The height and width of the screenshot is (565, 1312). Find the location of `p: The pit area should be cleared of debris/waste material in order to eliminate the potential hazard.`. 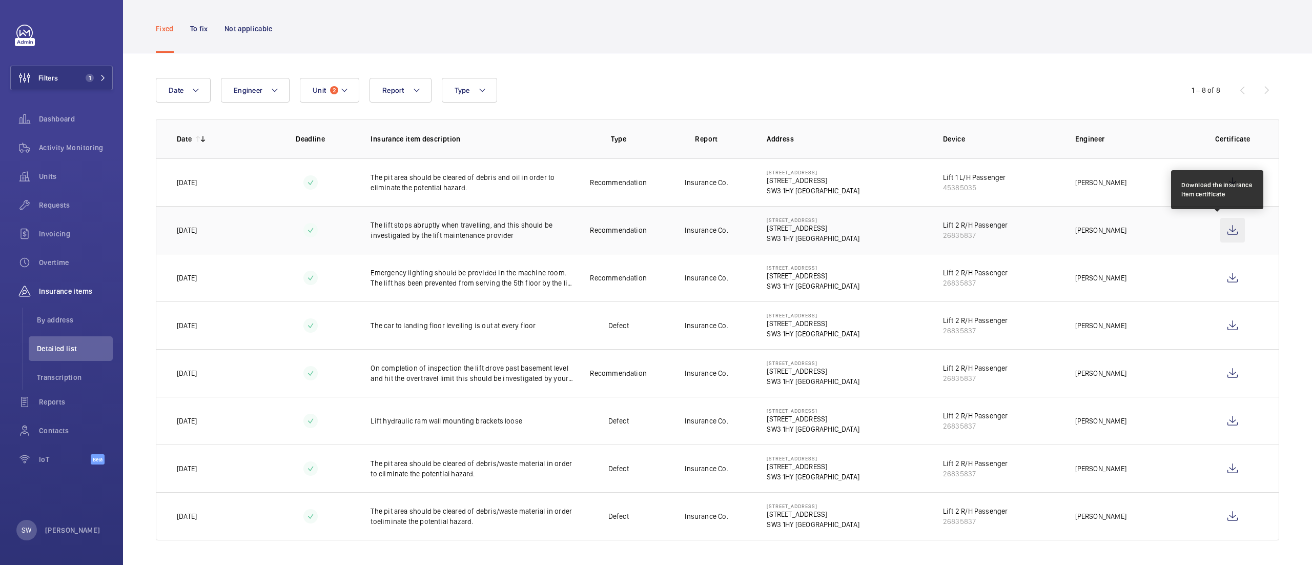

p: The pit area should be cleared of debris/waste material in order to eliminate the potential hazard. is located at coordinates (472, 469).